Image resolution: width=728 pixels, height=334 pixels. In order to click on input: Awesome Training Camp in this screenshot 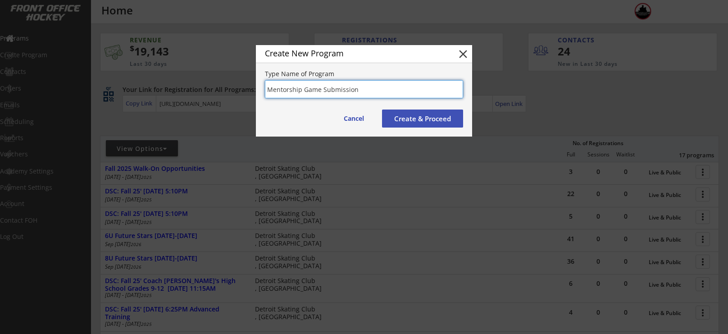, I will do `click(364, 89)`.